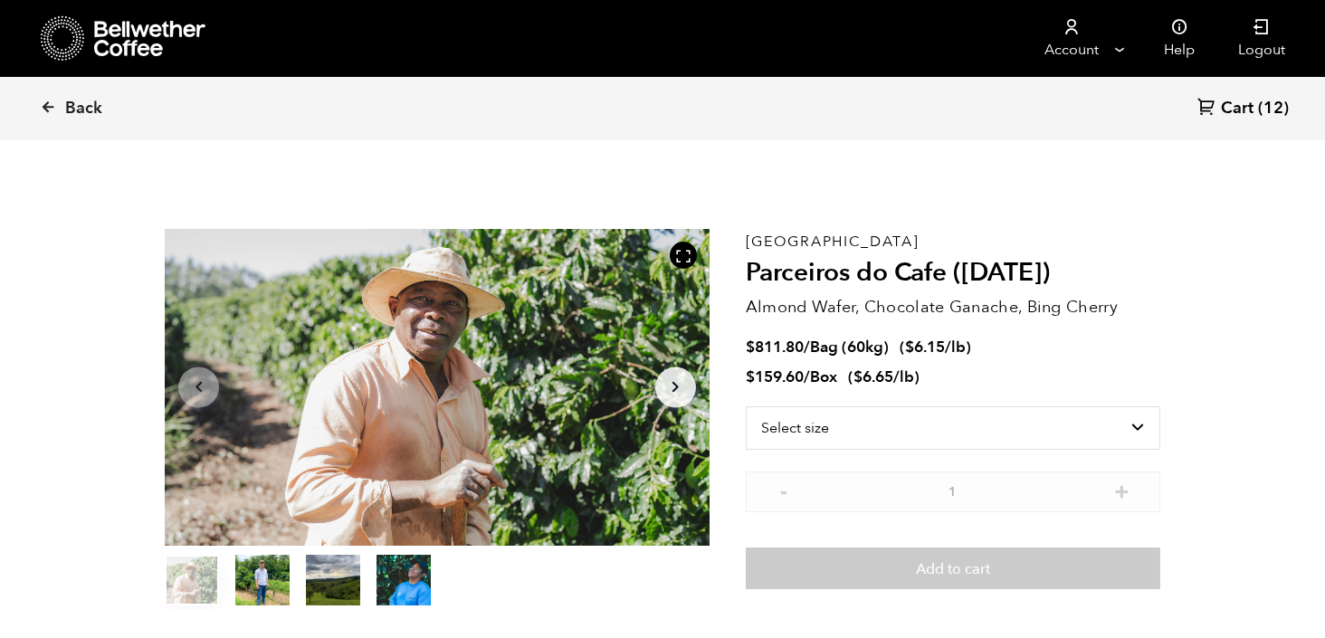 The height and width of the screenshot is (638, 1325). Describe the element at coordinates (953, 307) in the screenshot. I see `p: Almond Wafer, Chocolate Ganache, Bing Cherry` at that location.